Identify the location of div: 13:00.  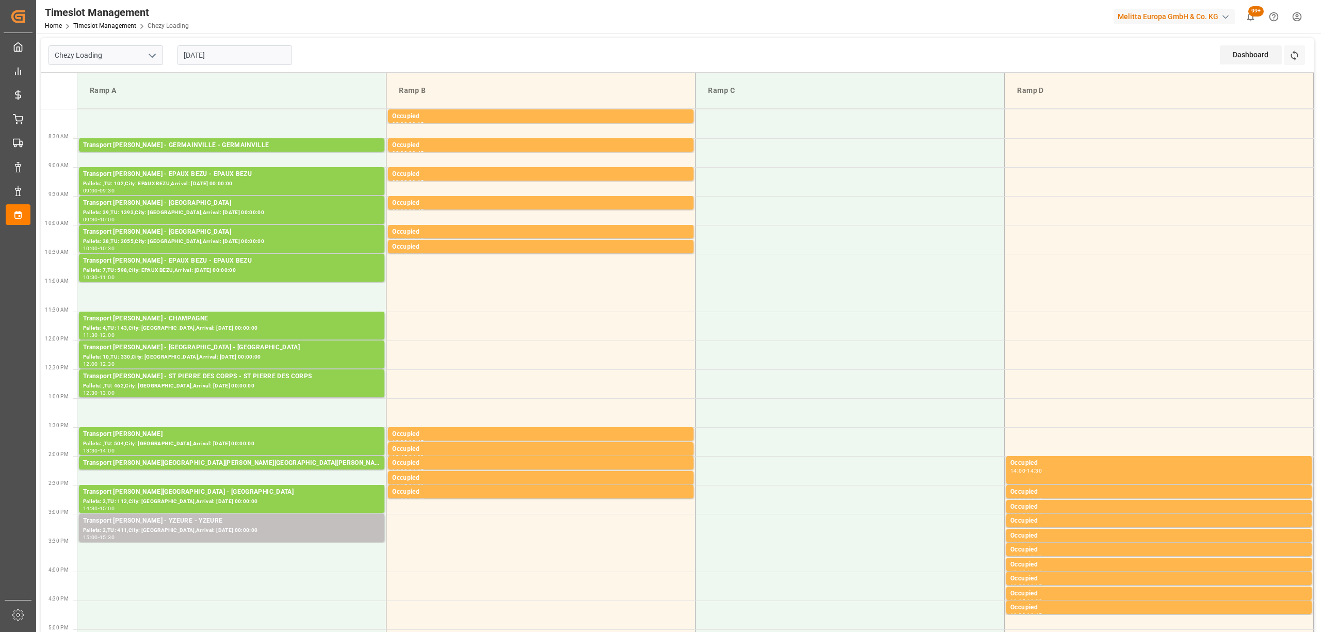
(107, 393).